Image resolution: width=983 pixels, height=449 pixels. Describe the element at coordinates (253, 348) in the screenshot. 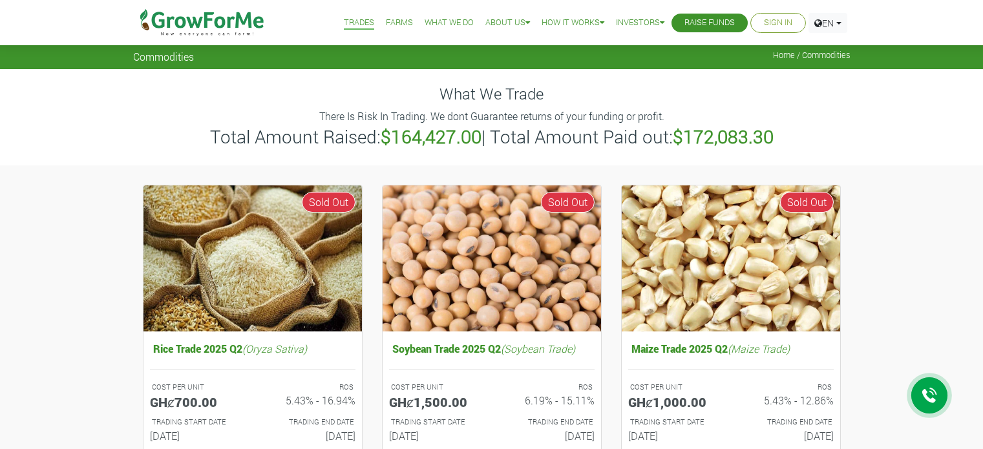

I see `h5: Rice Trade 2025 Q2` at that location.